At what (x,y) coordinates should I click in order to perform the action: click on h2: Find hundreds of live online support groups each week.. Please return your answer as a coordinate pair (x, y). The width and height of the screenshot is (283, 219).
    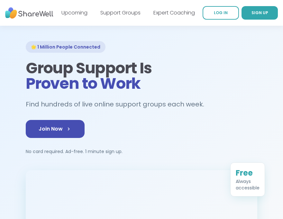
    Looking at the image, I should click on (118, 104).